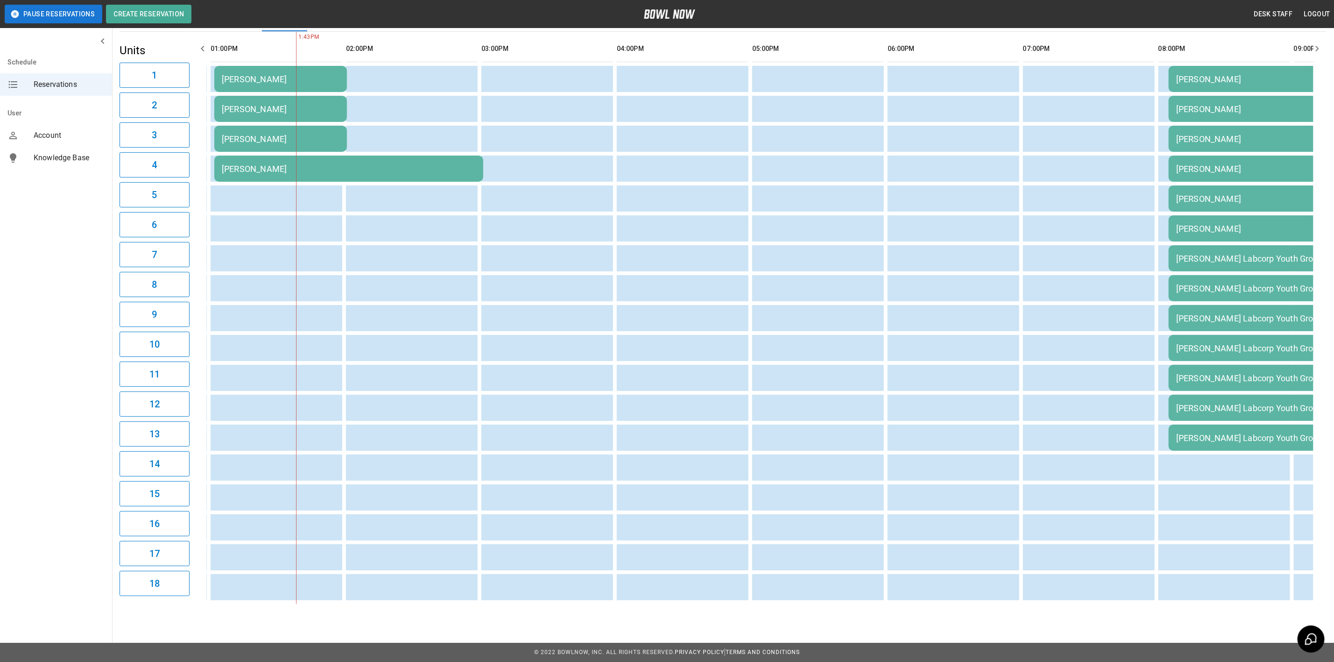 The image size is (1334, 662). What do you see at coordinates (670, 14) in the screenshot?
I see `img: logo` at bounding box center [670, 14].